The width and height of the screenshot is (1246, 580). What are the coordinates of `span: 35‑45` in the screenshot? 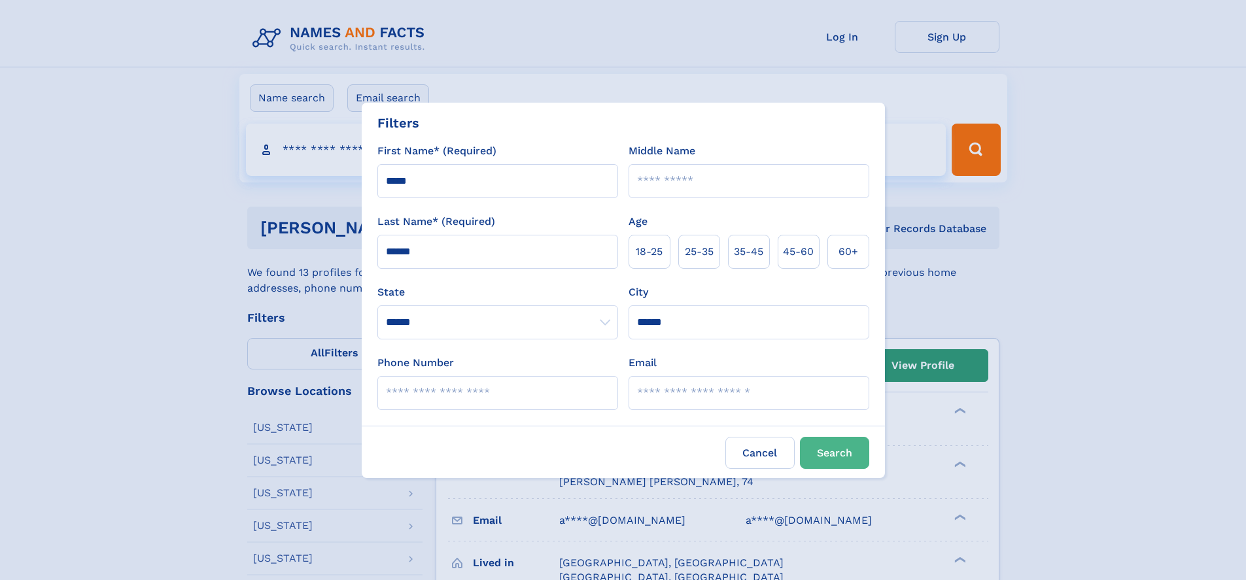 It's located at (749, 252).